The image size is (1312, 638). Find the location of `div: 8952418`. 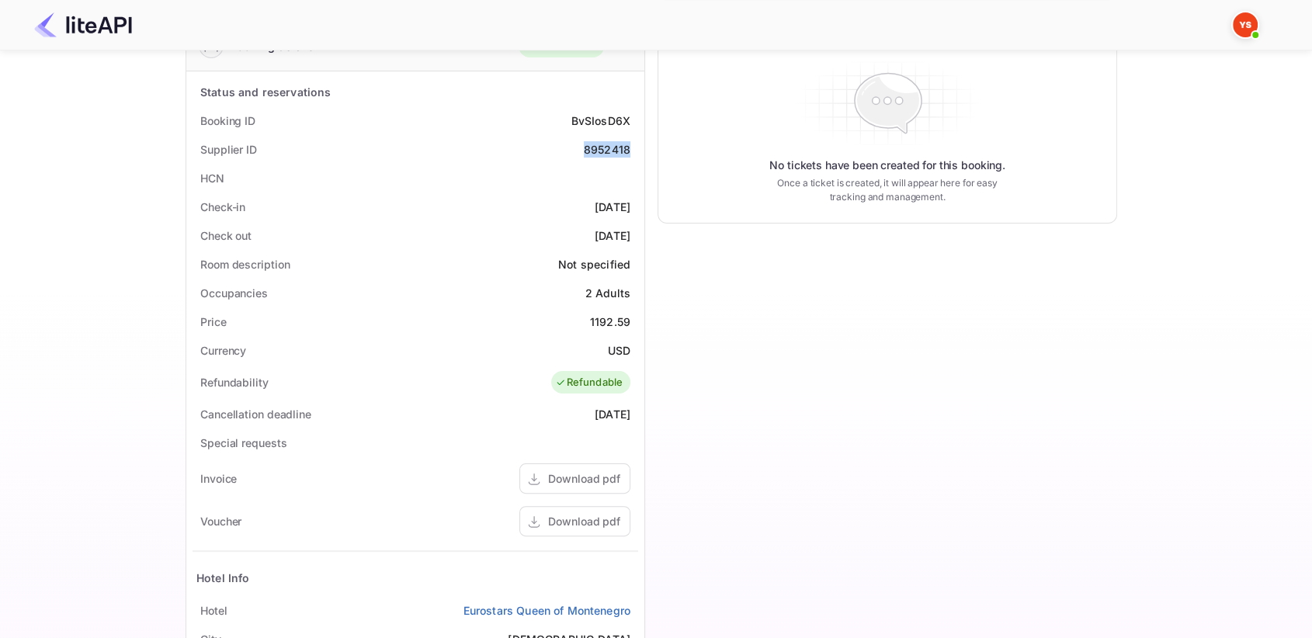

div: 8952418 is located at coordinates (607, 149).